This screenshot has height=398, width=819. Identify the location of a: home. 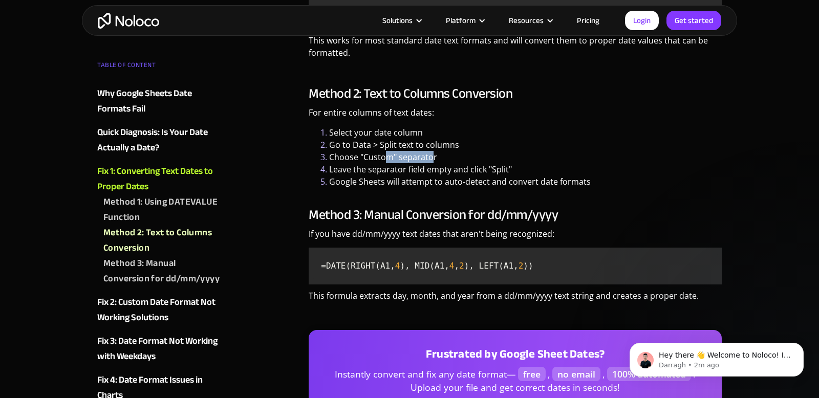
(129, 20).